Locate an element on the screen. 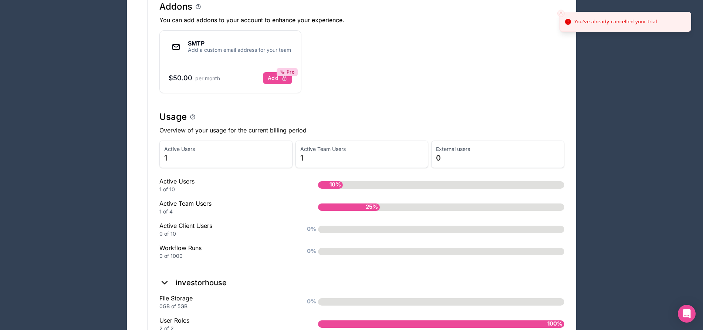 The image size is (703, 330). div: Add is located at coordinates (277, 78).